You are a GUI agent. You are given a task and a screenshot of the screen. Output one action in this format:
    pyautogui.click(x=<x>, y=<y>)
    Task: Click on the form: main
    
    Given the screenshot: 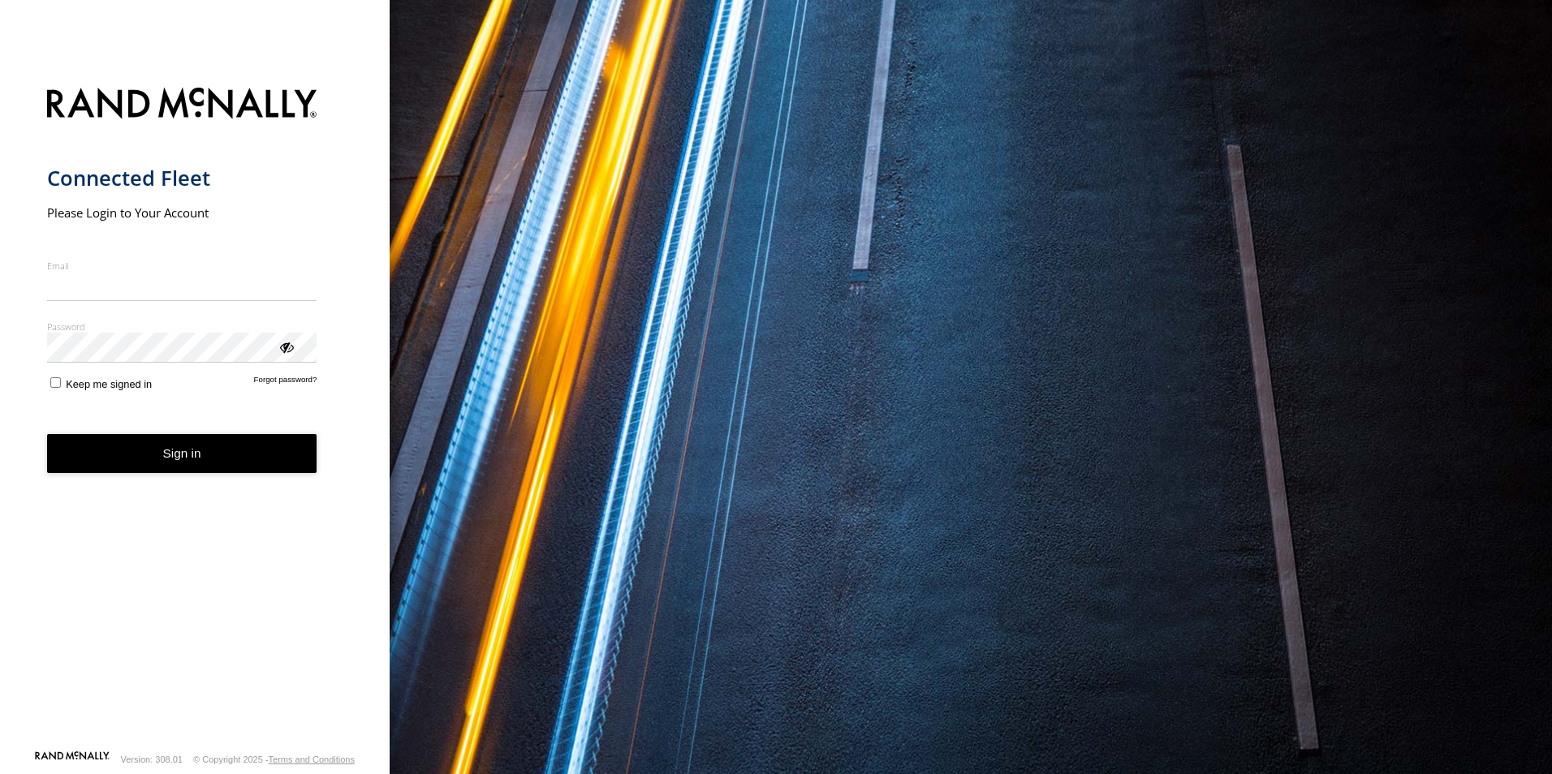 What is the action you would take?
    pyautogui.click(x=195, y=414)
    